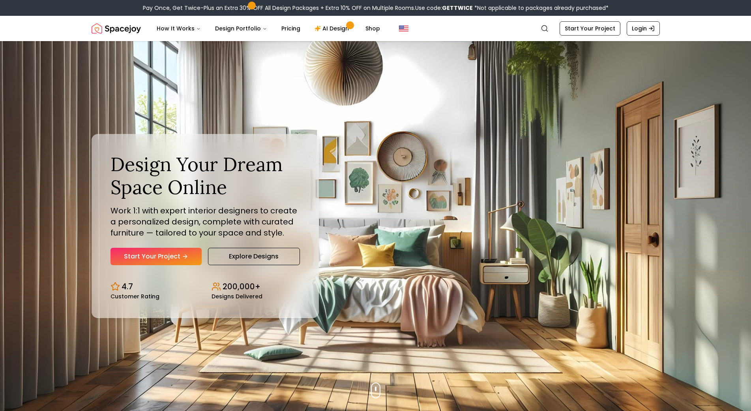  Describe the element at coordinates (242, 286) in the screenshot. I see `p: 200,000+` at that location.